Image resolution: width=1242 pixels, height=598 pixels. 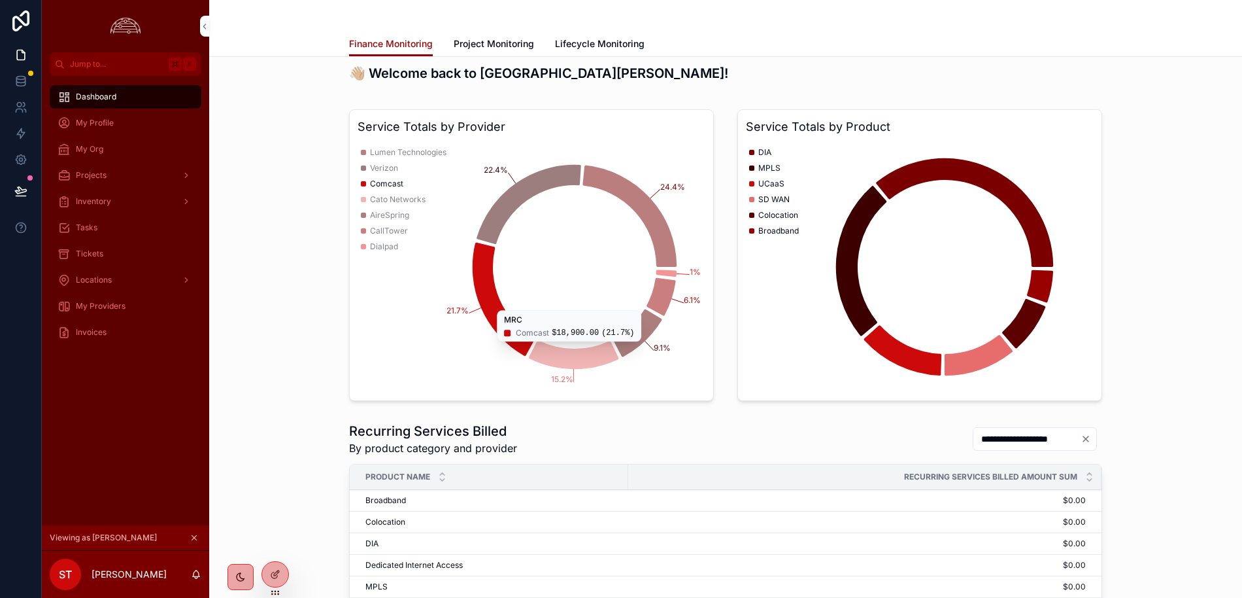 I want to click on span: Project Monitoring, so click(x=494, y=44).